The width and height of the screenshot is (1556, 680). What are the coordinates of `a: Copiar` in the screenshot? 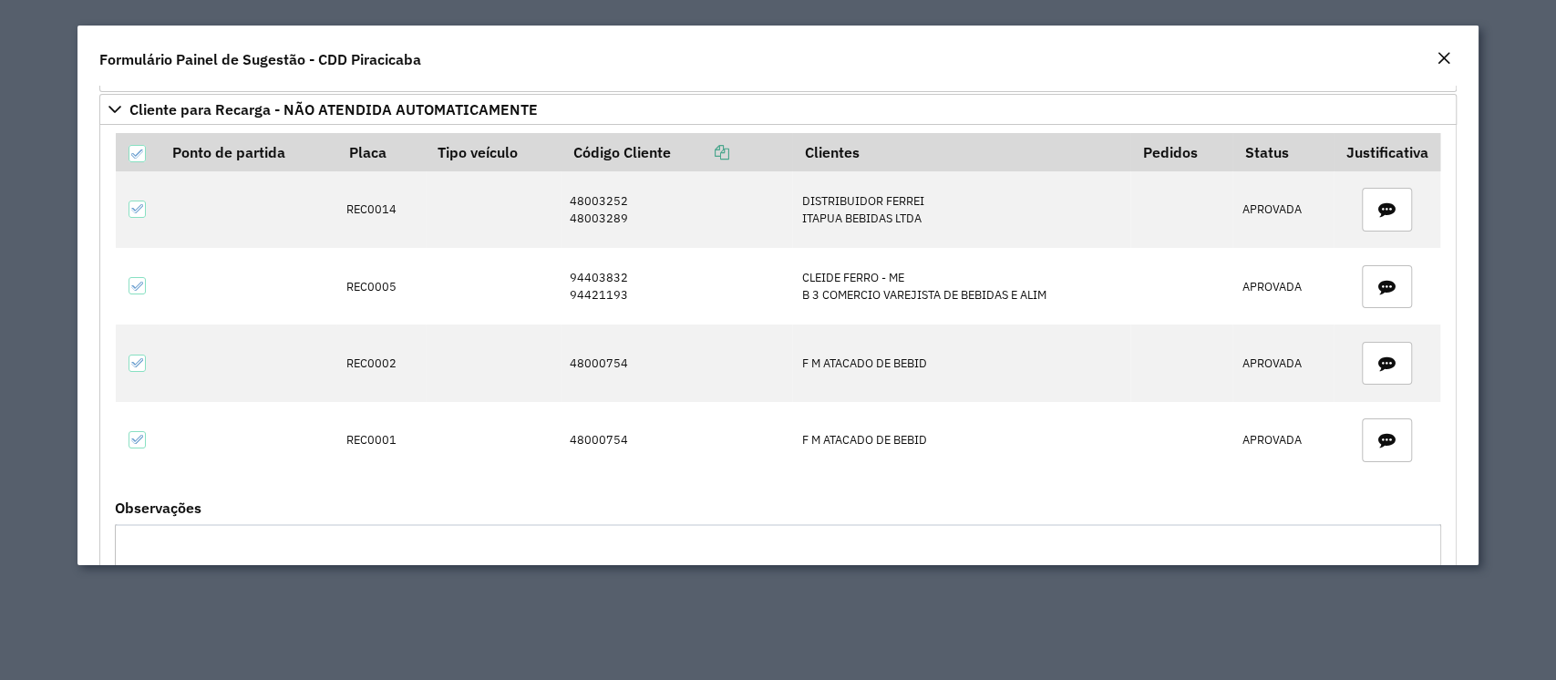 It's located at (699, 152).